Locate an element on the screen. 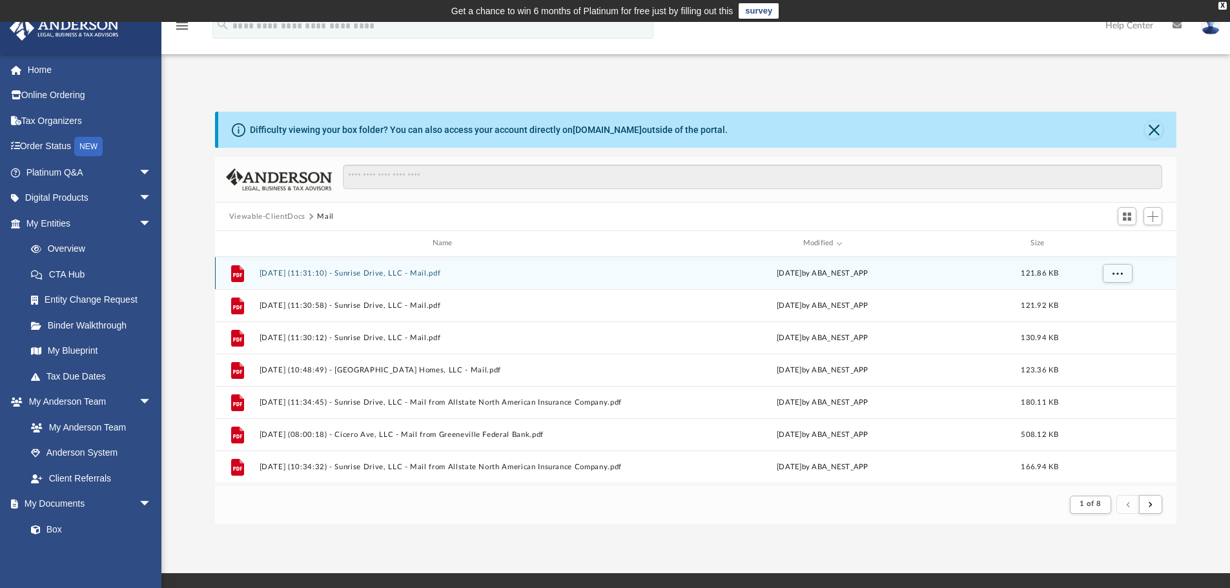 The width and height of the screenshot is (1230, 588). button: 1 of 8 is located at coordinates (1090, 505).